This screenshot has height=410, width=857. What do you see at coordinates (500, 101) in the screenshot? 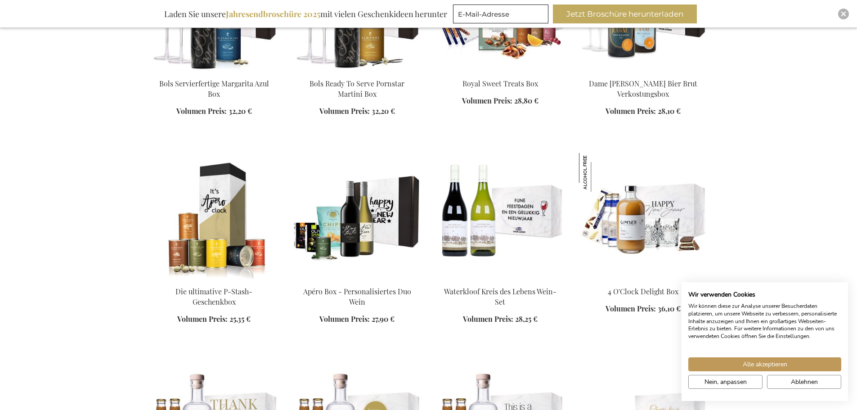
I see `a: Volumen Preis: 28,80 €` at bounding box center [500, 101].